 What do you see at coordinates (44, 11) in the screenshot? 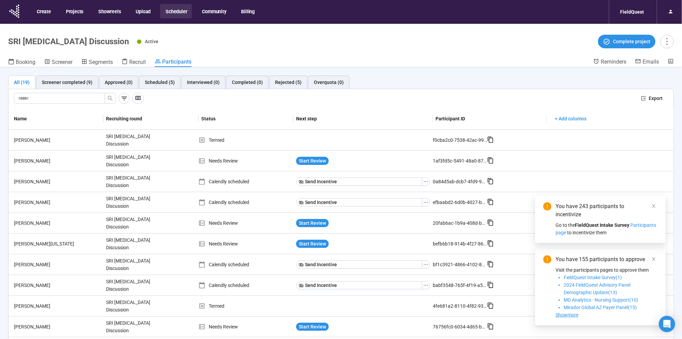
I see `button: Create` at bounding box center [44, 11].